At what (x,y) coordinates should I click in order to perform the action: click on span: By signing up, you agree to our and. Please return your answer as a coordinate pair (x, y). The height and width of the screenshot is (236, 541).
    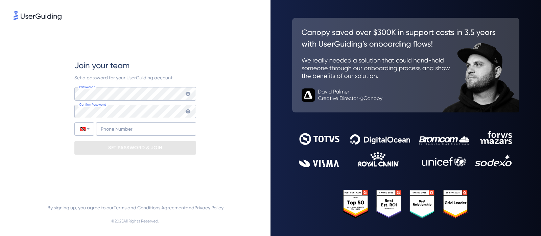
    Looking at the image, I should click on (135, 208).